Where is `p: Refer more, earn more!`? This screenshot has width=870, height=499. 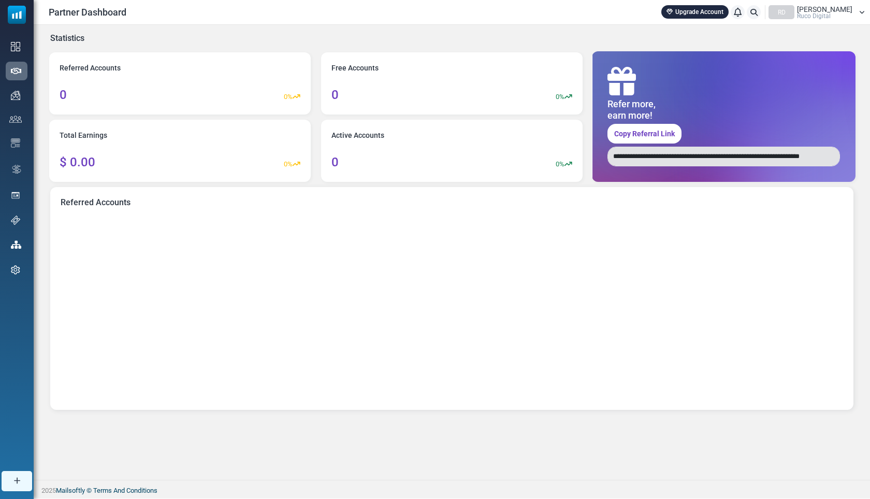 p: Refer more, earn more! is located at coordinates (631, 109).